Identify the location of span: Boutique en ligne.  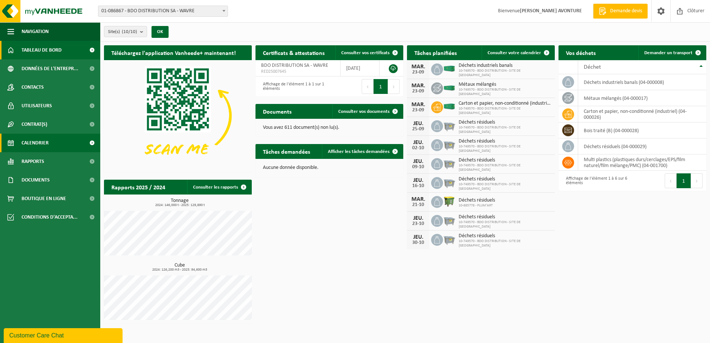
(44, 199).